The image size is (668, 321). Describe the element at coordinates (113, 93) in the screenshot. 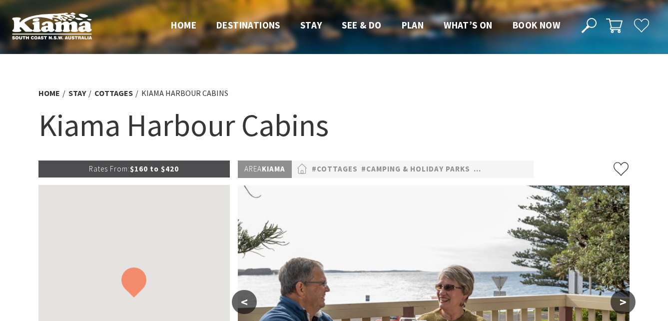

I see `a: Cottages` at that location.